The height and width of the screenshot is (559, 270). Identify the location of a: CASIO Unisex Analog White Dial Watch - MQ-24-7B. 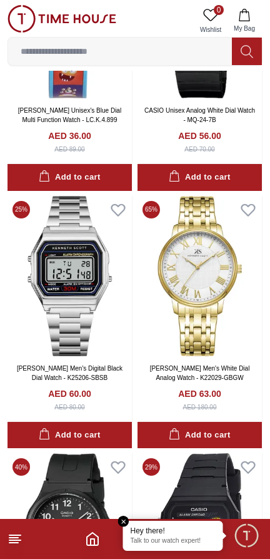
(200, 115).